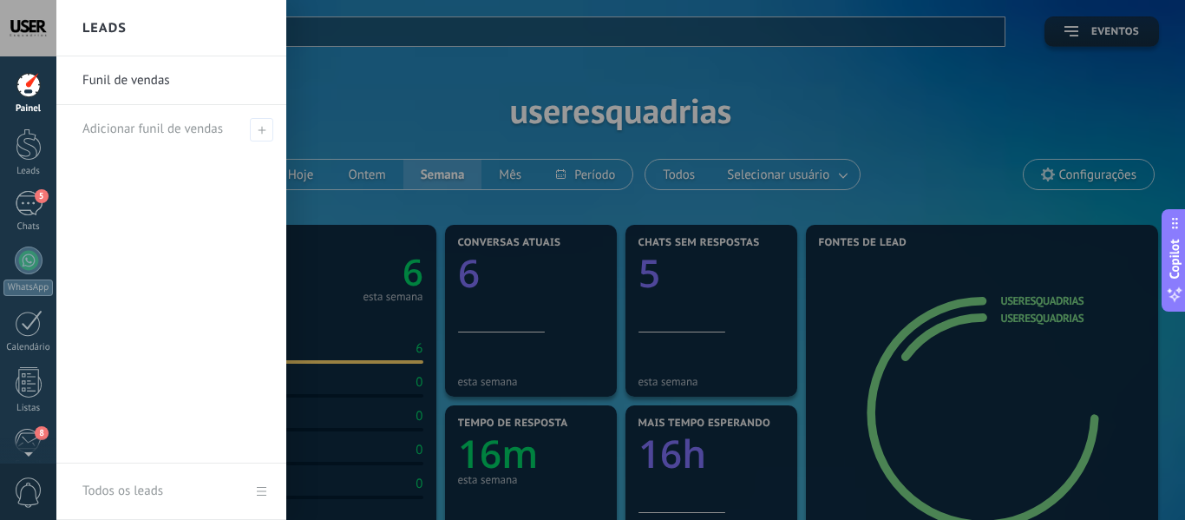  I want to click on div: Listas, so click(29, 408).